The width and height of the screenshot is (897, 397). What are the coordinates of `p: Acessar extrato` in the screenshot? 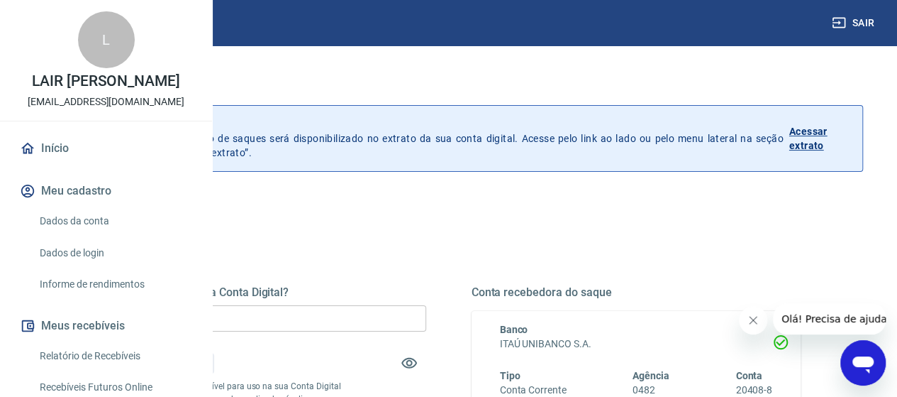 It's located at (820, 138).